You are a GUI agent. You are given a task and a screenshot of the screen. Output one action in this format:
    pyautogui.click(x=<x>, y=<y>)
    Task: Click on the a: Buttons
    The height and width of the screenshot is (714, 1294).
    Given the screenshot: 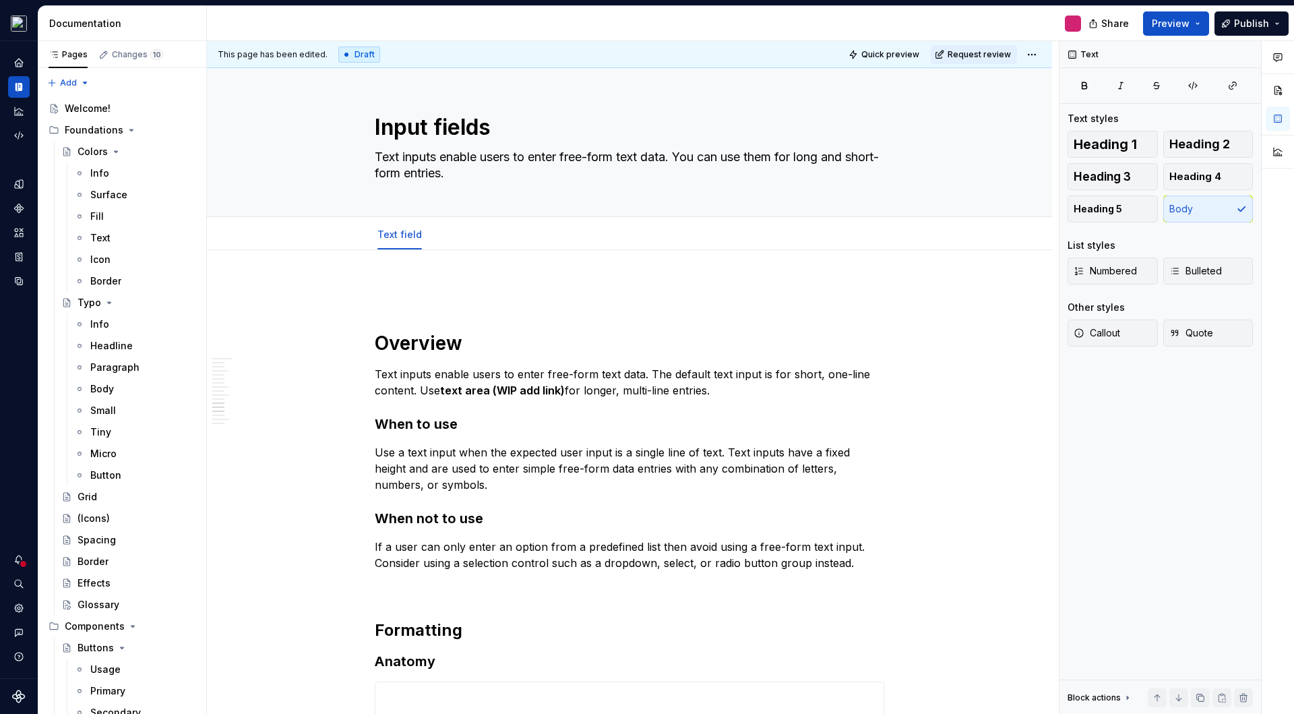 What is the action you would take?
    pyautogui.click(x=128, y=648)
    